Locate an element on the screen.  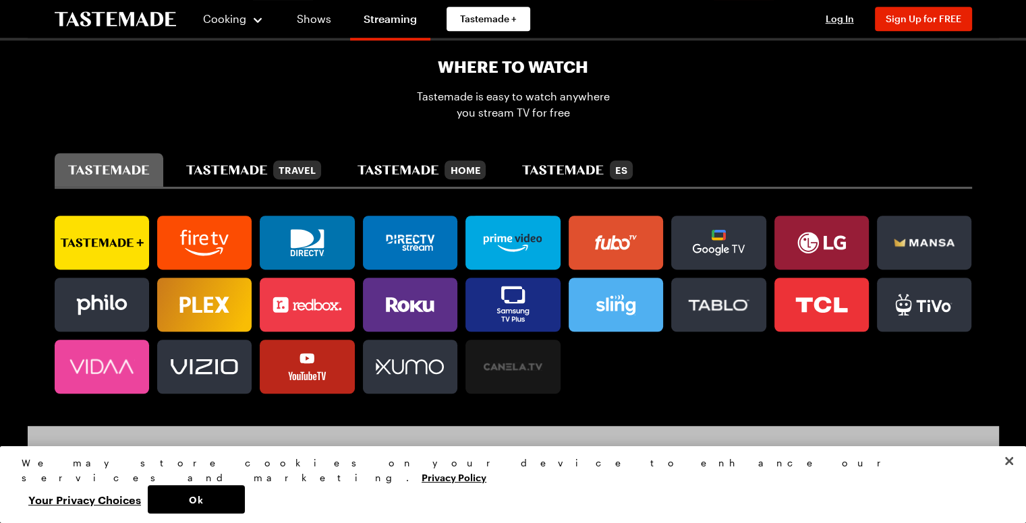
div: Travel is located at coordinates (297, 170).